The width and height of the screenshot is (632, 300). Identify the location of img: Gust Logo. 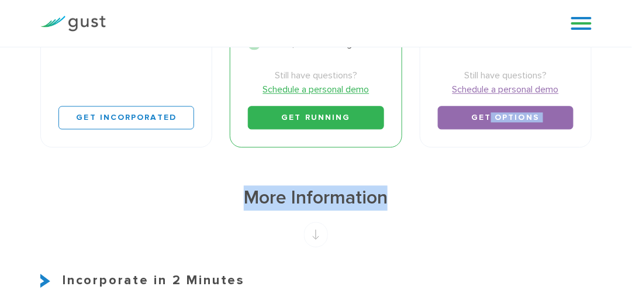
(73, 23).